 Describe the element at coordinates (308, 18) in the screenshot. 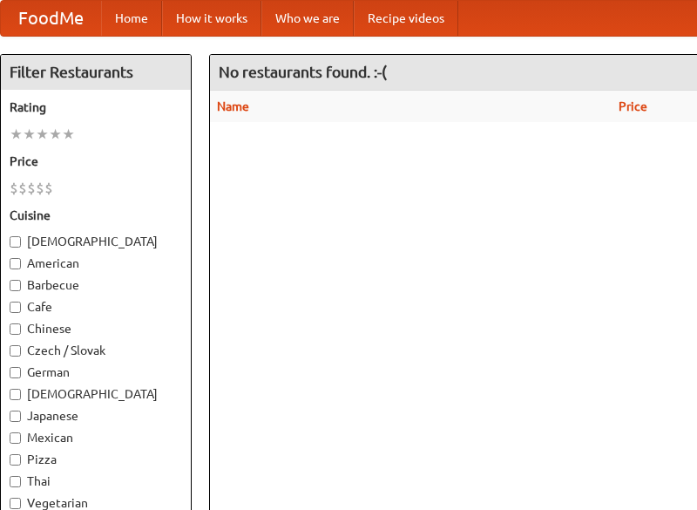

I see `a: Who we are` at that location.